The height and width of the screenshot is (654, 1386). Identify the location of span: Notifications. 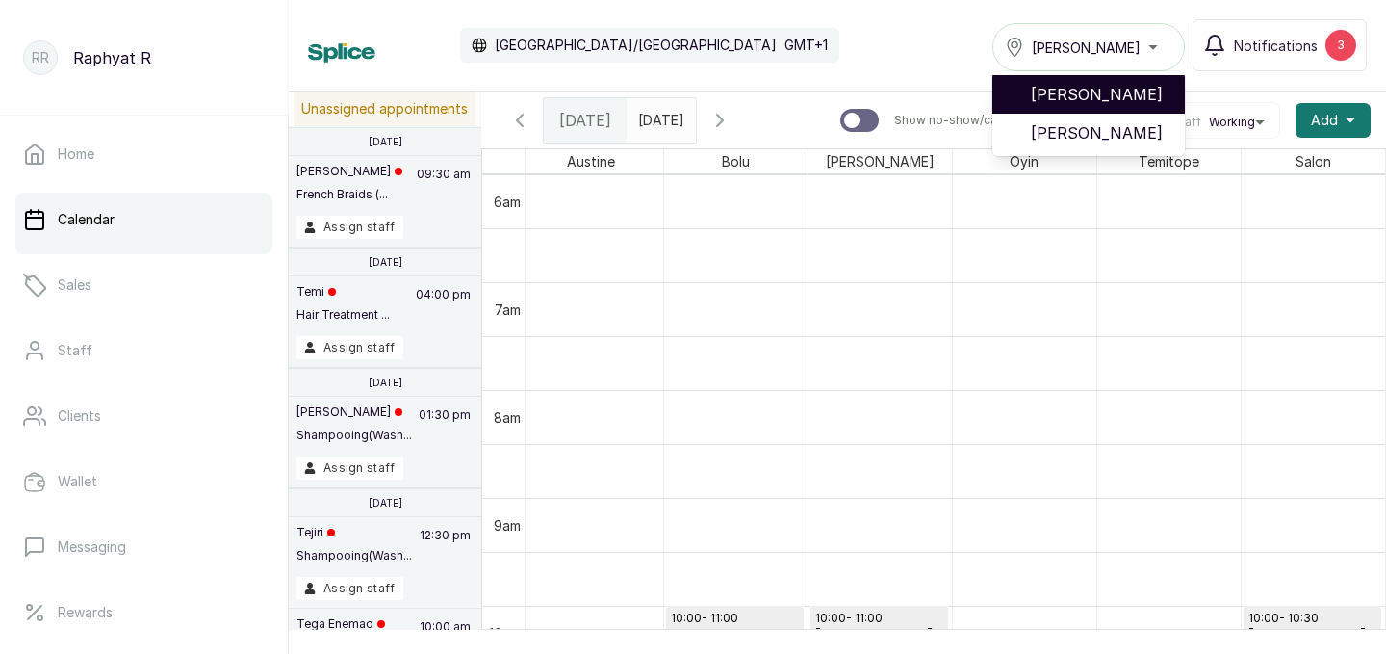
(1275, 45).